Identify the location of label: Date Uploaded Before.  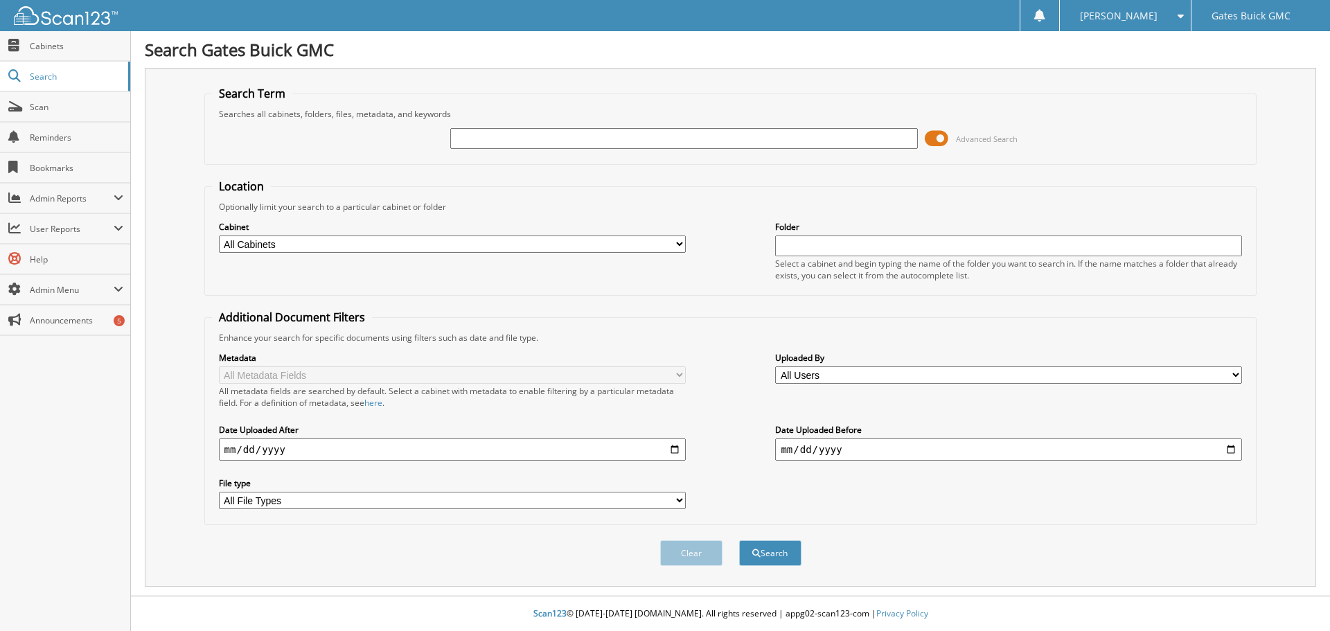
(1008, 429).